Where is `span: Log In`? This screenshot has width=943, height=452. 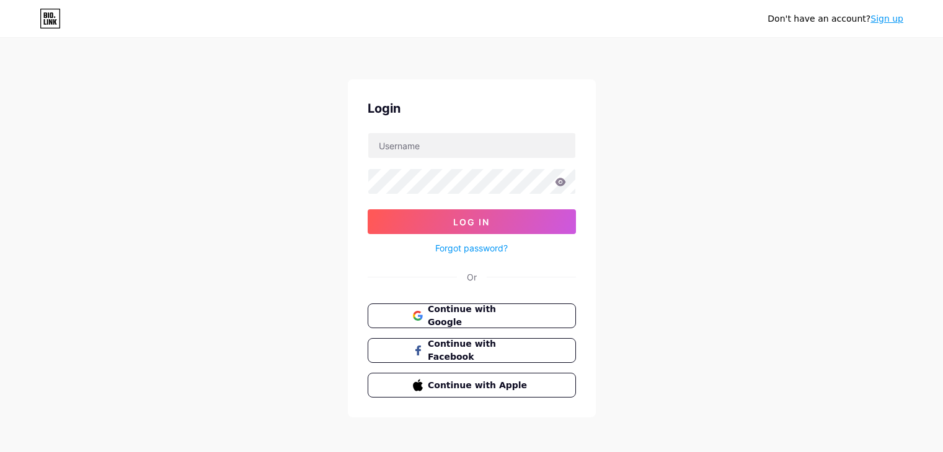
span: Log In is located at coordinates (471, 222).